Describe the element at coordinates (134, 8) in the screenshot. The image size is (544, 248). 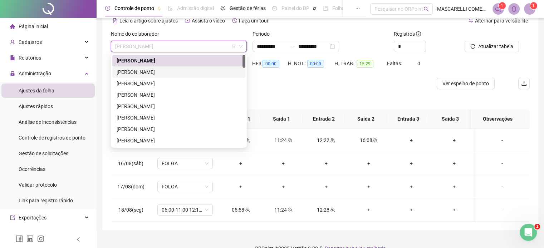
I see `span: Controle de ponto` at that location.